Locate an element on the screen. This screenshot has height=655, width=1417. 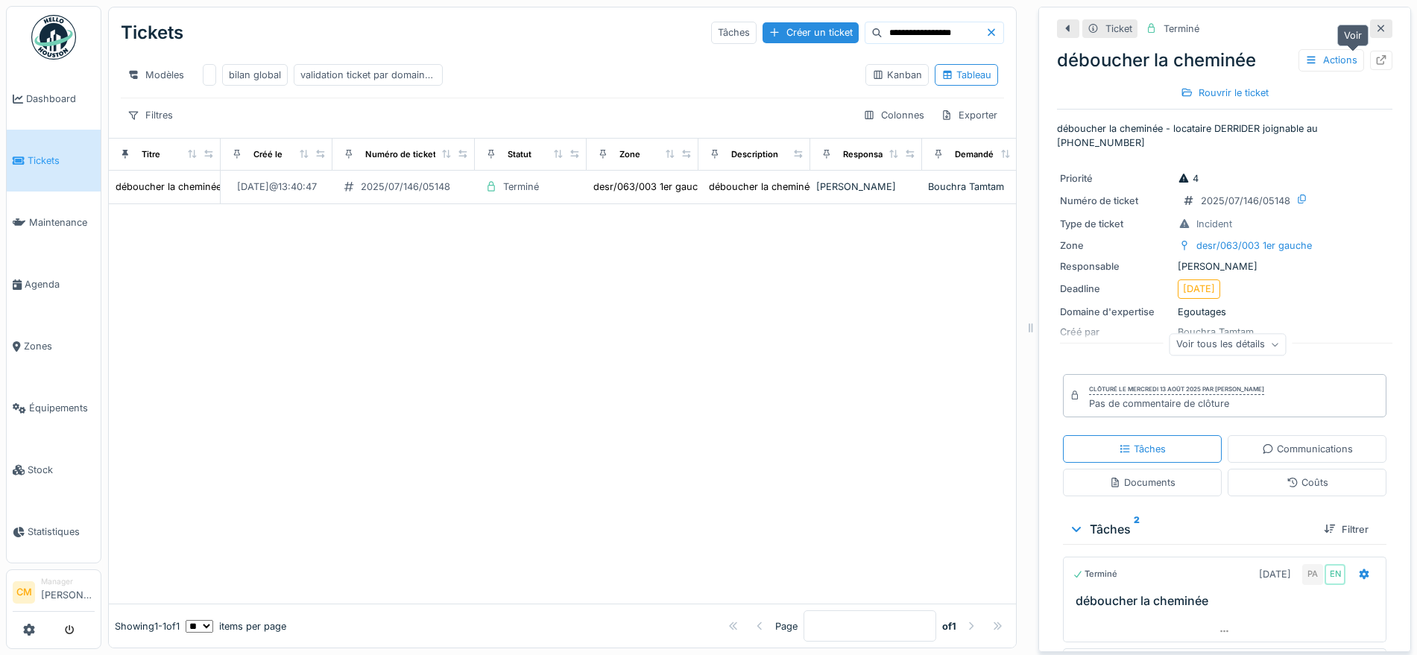
div: Tableau is located at coordinates (966, 75).